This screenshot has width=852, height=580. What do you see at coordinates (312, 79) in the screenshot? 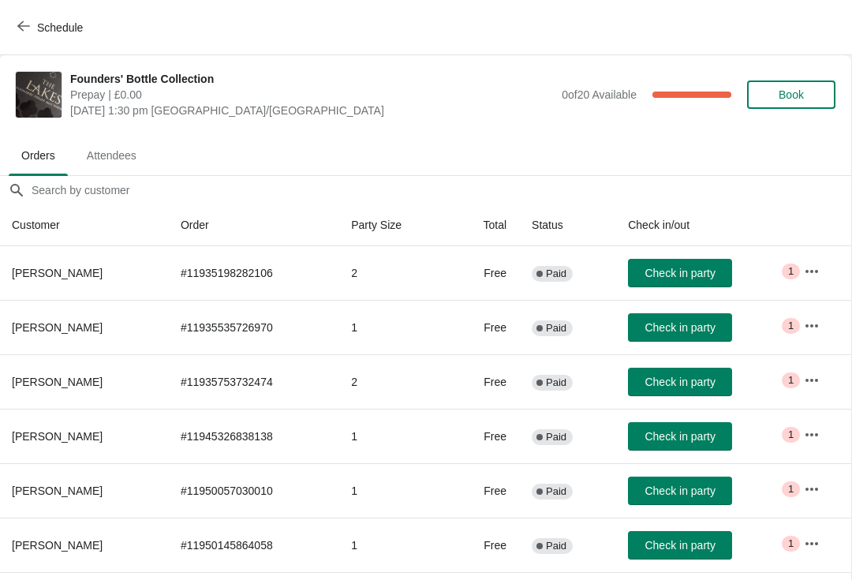
I see `span: Founders' Bottle Collection` at bounding box center [312, 79].